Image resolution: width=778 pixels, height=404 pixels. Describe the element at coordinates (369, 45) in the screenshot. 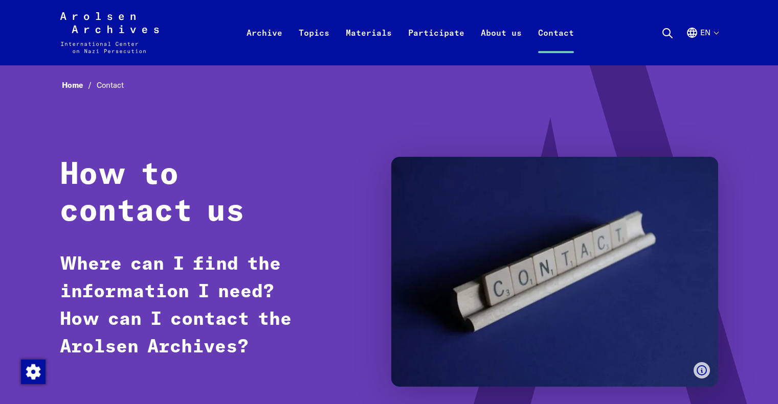

I see `a: Materials` at that location.